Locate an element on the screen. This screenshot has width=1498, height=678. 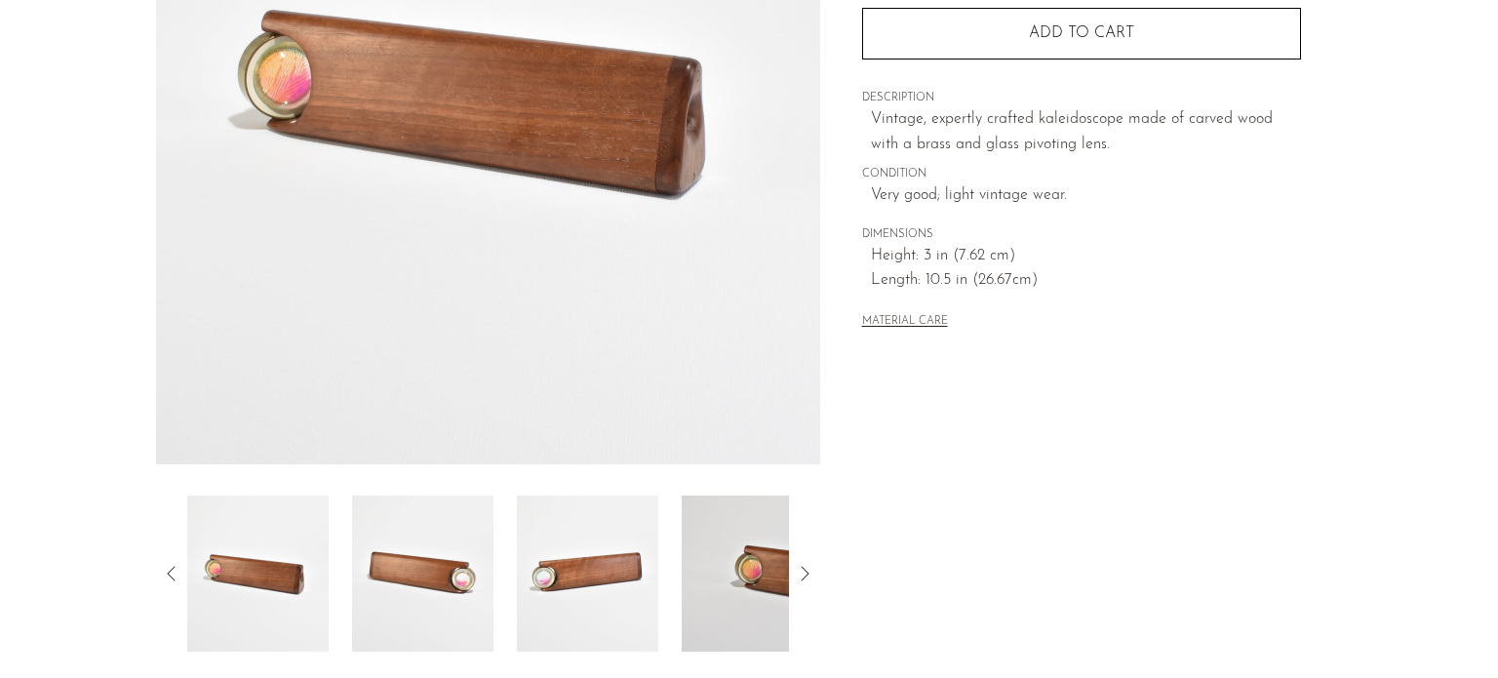
span: Very good; light vintage wear. is located at coordinates (1085, 196).